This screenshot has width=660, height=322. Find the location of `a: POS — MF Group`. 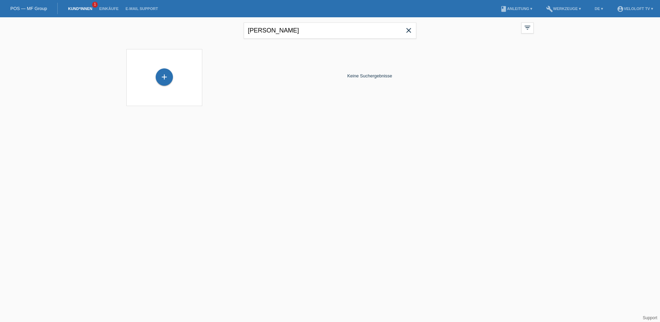

a: POS — MF Group is located at coordinates (29, 8).